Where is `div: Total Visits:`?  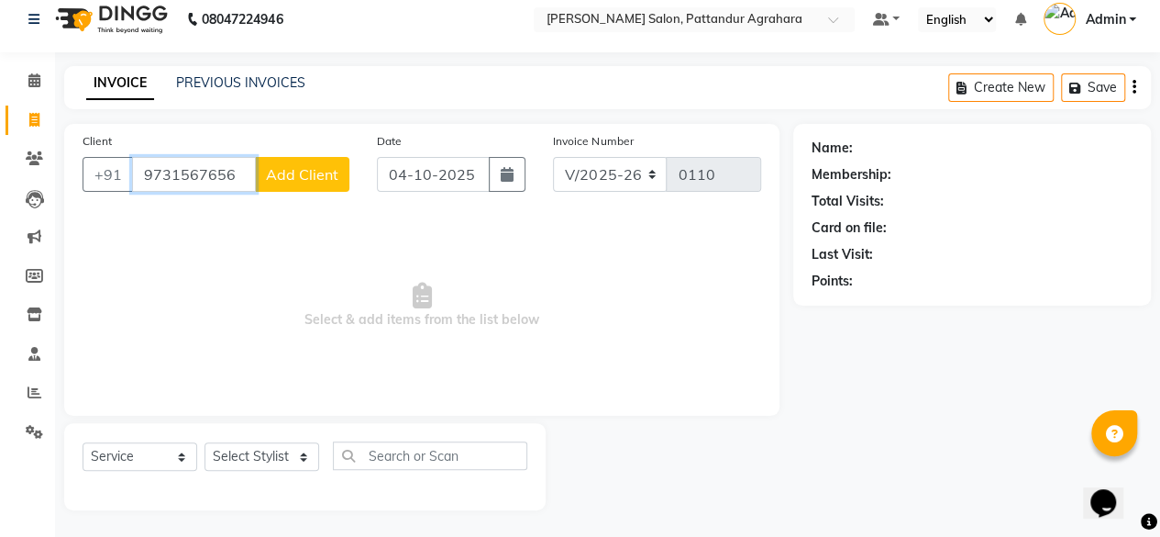 div: Total Visits: is located at coordinates (848, 201).